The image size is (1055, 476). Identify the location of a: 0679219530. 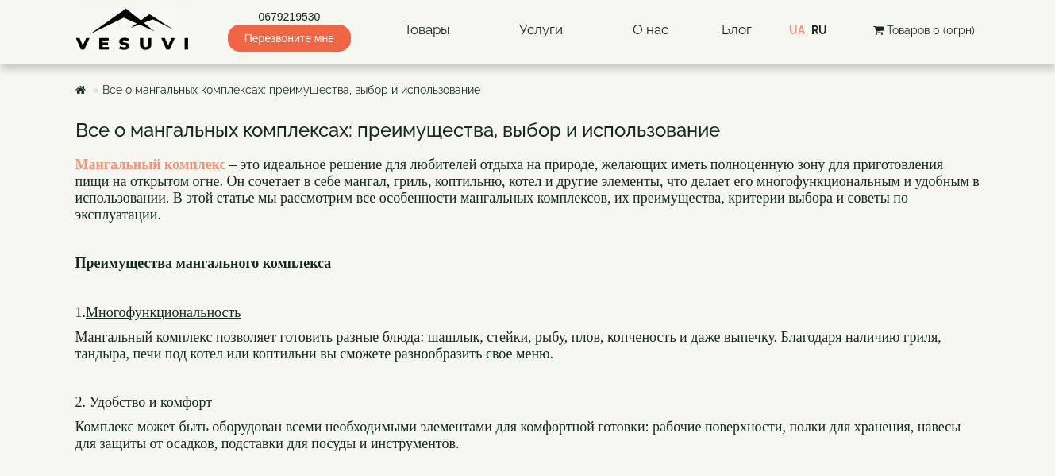
(289, 17).